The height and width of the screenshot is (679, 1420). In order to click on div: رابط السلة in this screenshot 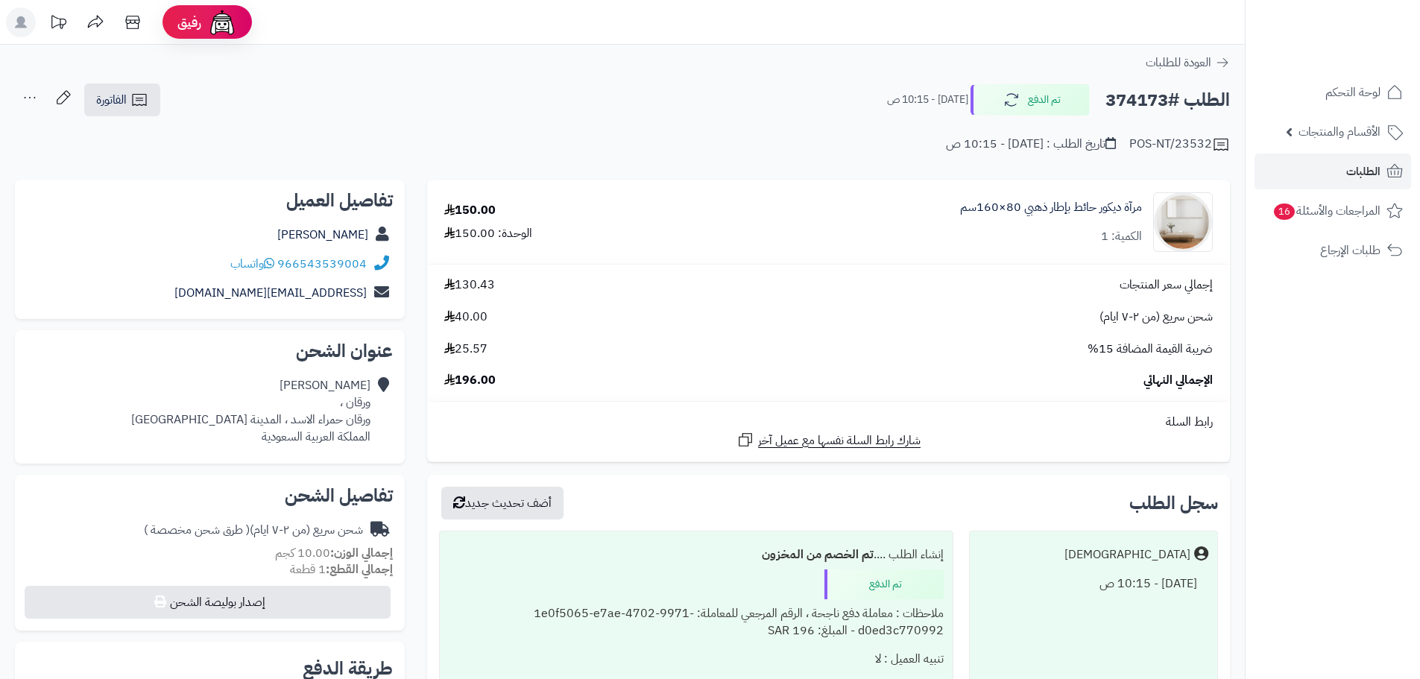, I will do `click(828, 422)`.